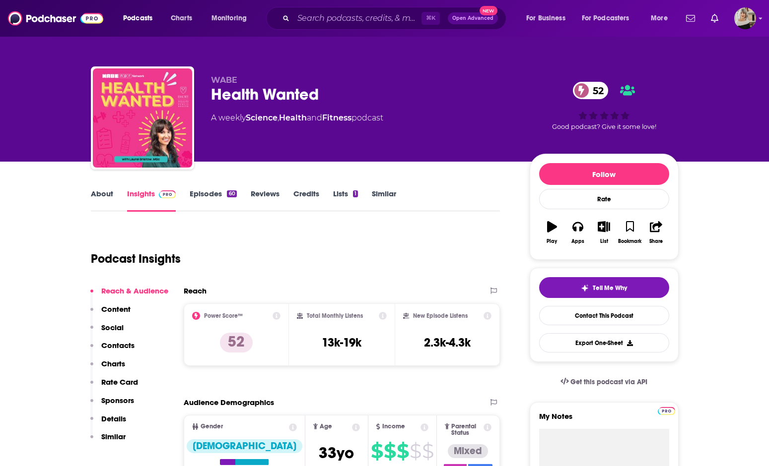 This screenshot has height=466, width=769. What do you see at coordinates (590, 90) in the screenshot?
I see `a: 52` at bounding box center [590, 90].